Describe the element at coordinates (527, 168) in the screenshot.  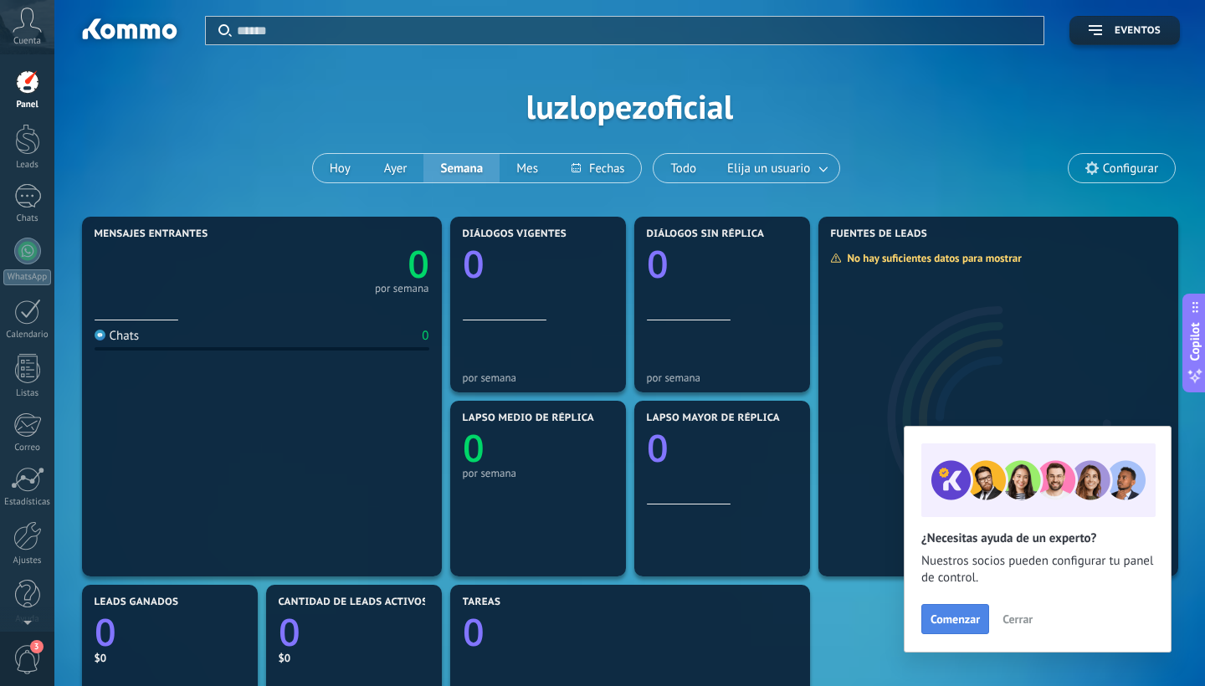
I see `button: Mes` at that location.